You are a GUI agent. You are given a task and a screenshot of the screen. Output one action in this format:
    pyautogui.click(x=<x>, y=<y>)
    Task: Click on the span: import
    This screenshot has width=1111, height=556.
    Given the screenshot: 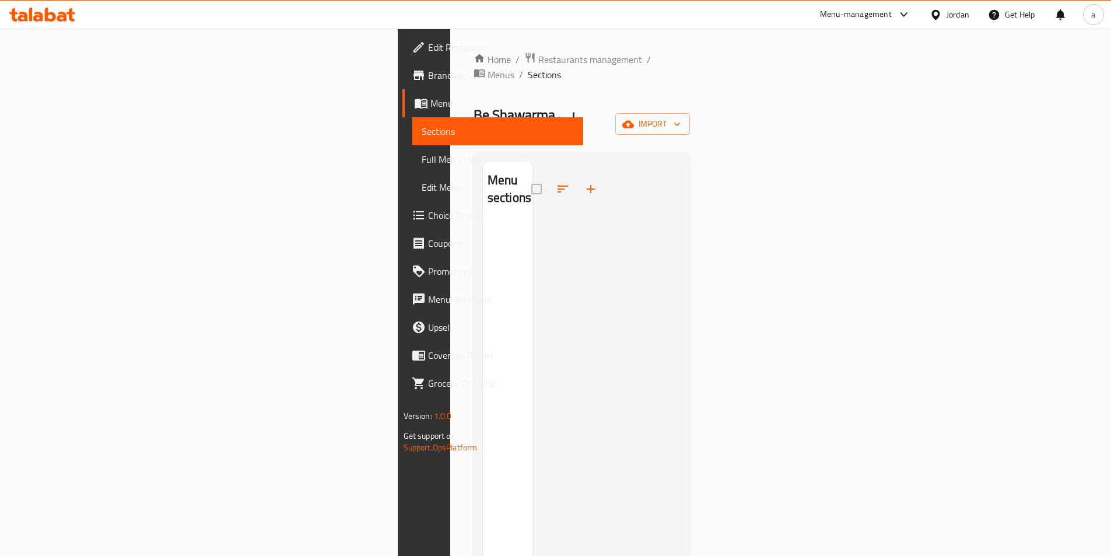 What is the action you would take?
    pyautogui.click(x=652, y=124)
    